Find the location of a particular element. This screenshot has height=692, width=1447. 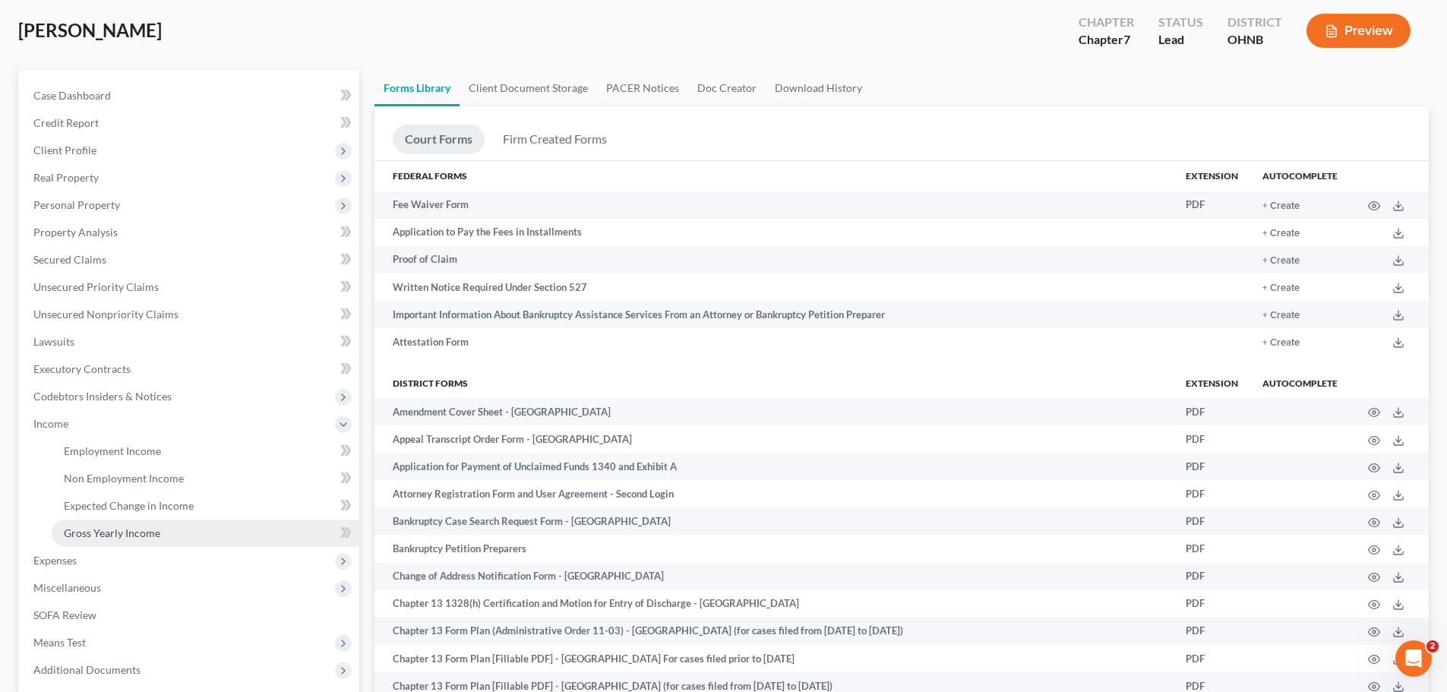

span: Expenses is located at coordinates (55, 560).